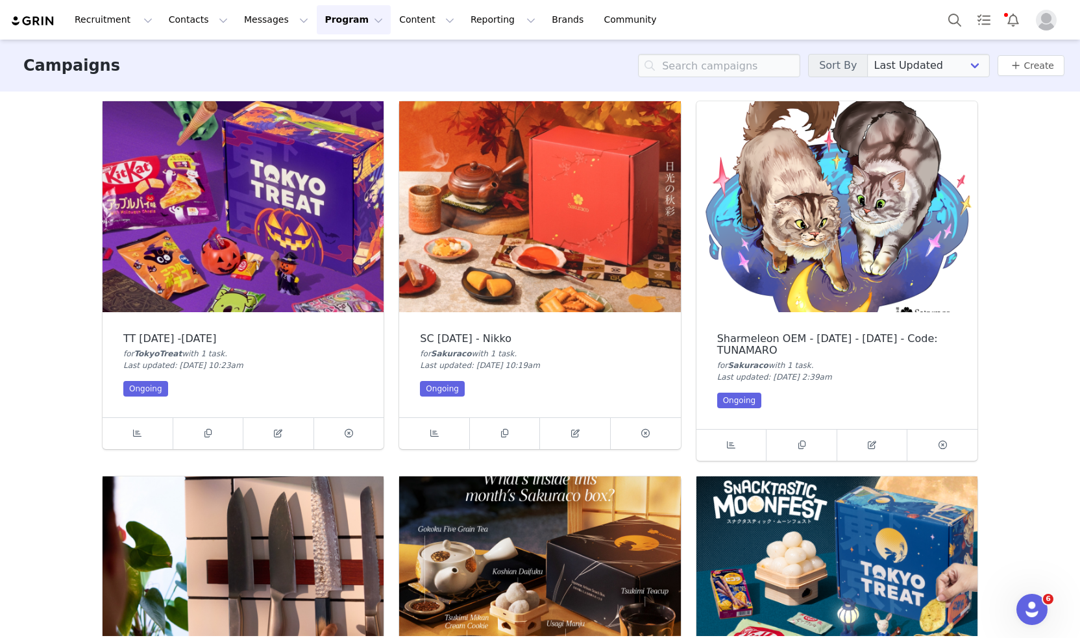 Image resolution: width=1080 pixels, height=638 pixels. What do you see at coordinates (634, 19) in the screenshot?
I see `a: Community` at bounding box center [634, 19].